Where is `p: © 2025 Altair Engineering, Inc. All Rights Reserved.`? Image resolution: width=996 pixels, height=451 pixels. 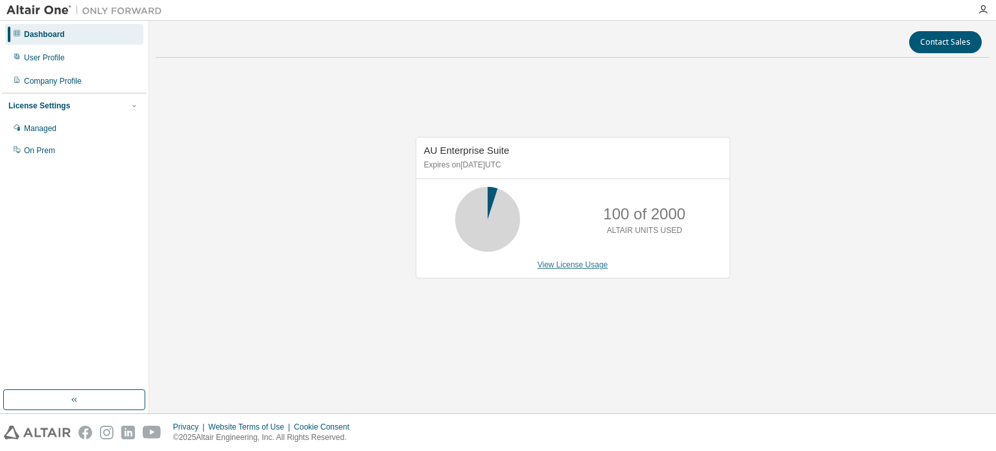
p: © 2025 Altair Engineering, Inc. All Rights Reserved. is located at coordinates (265, 437).